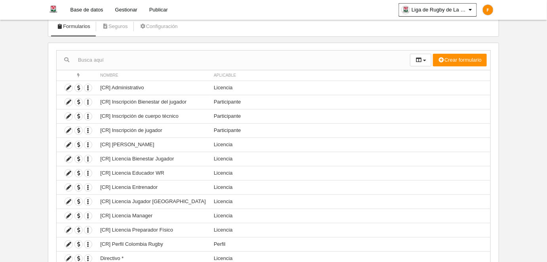 The width and height of the screenshot is (547, 262). Describe the element at coordinates (115, 27) in the screenshot. I see `a: Seguros` at that location.